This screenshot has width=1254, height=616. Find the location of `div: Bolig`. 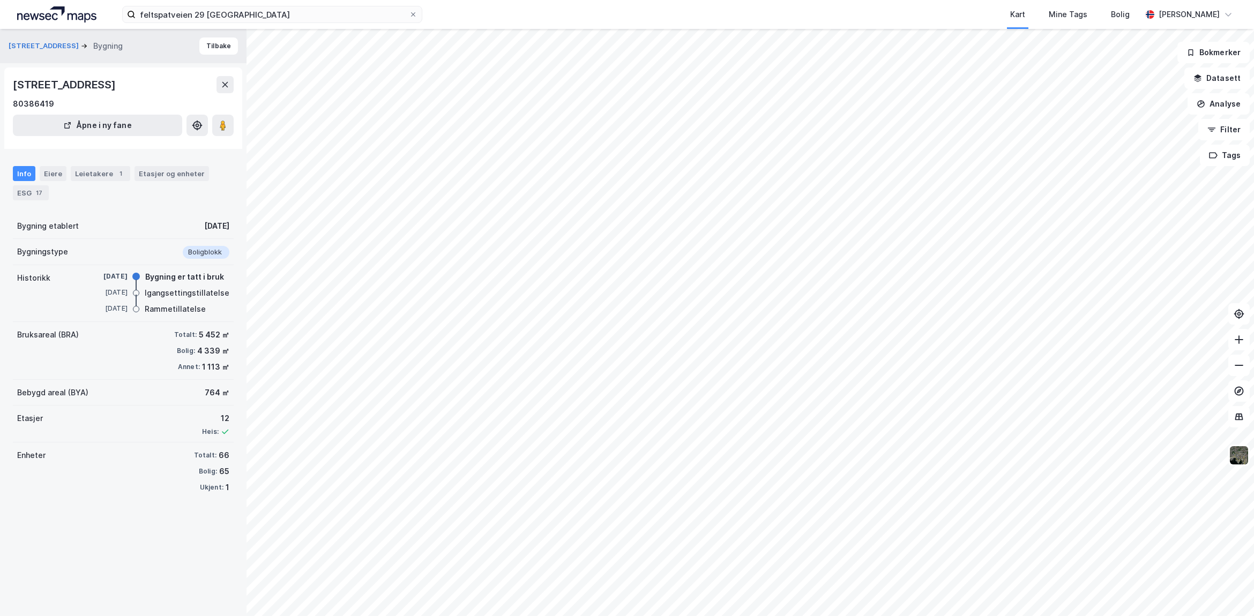

div: Bolig is located at coordinates (1120, 14).